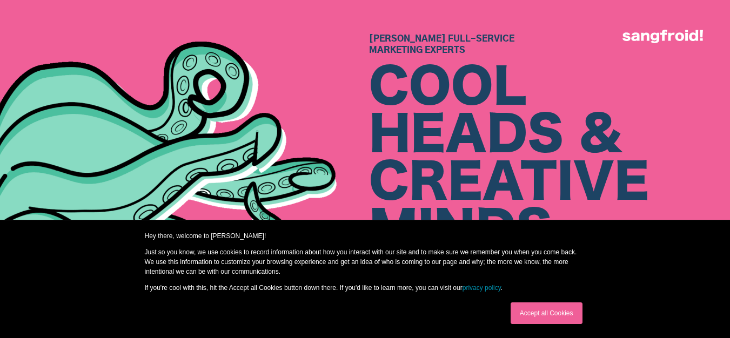 This screenshot has width=730, height=338. Describe the element at coordinates (365, 288) in the screenshot. I see `p: If you're cool with this, hit the Accept all Cookies button down there. If you'd like to learn mo...` at that location.